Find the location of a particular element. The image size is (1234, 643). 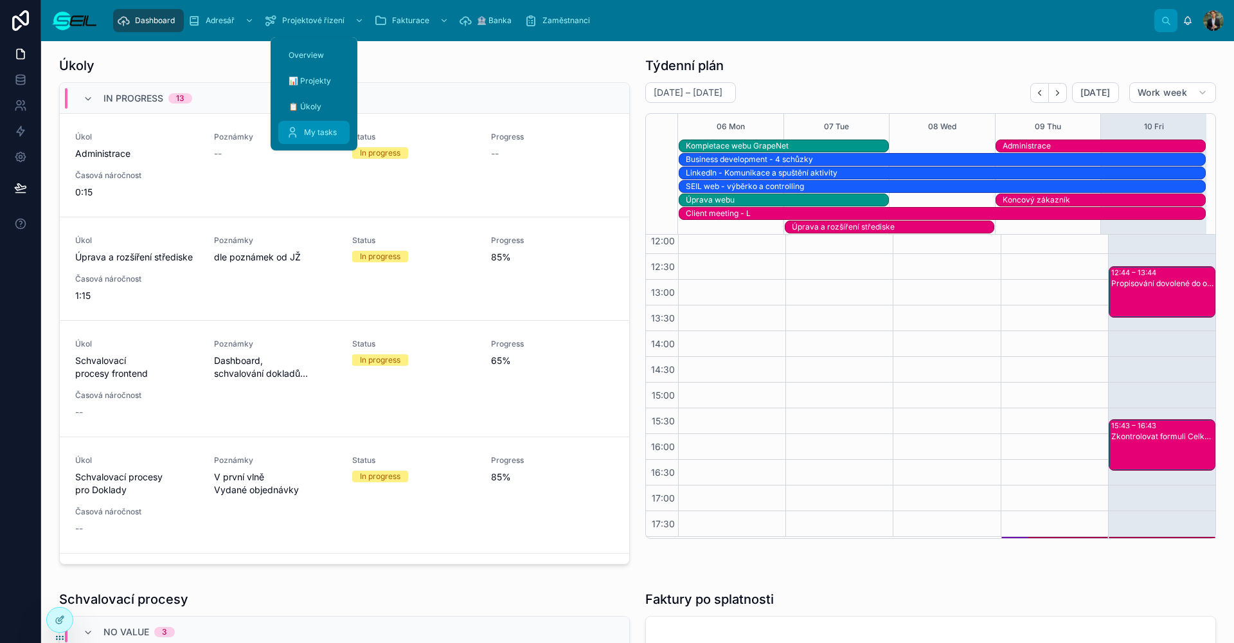

span: 📋 Úkoly is located at coordinates (305, 107).